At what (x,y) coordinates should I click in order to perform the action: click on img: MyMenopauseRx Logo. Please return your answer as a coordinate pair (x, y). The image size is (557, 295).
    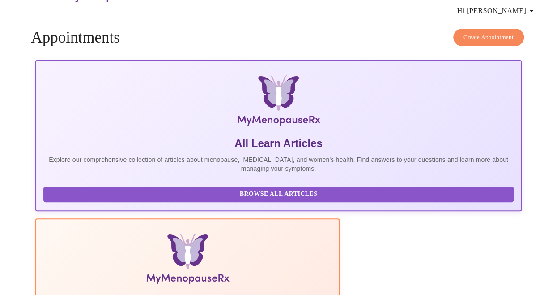
    Looking at the image, I should click on (279, 102).